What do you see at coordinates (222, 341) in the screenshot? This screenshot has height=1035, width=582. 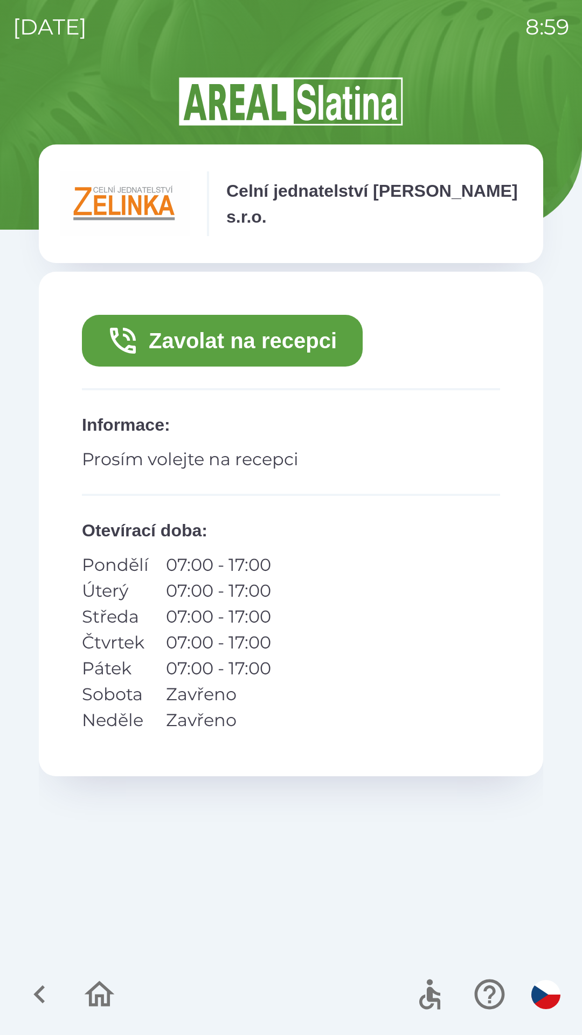 I see `button: Zavolat na recepci` at bounding box center [222, 341].